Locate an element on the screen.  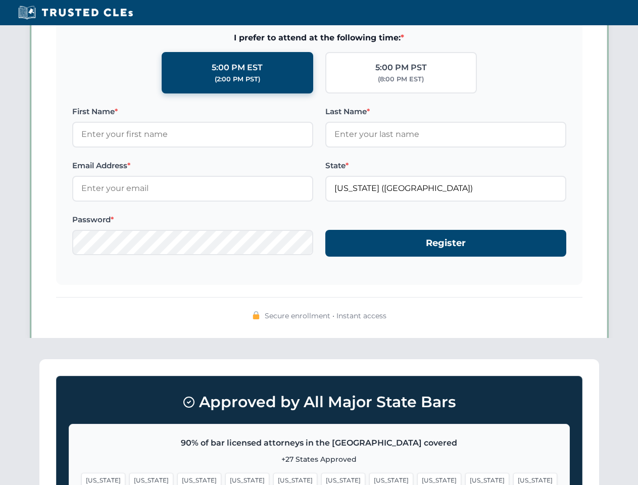
input: Enter your first name is located at coordinates (193, 134).